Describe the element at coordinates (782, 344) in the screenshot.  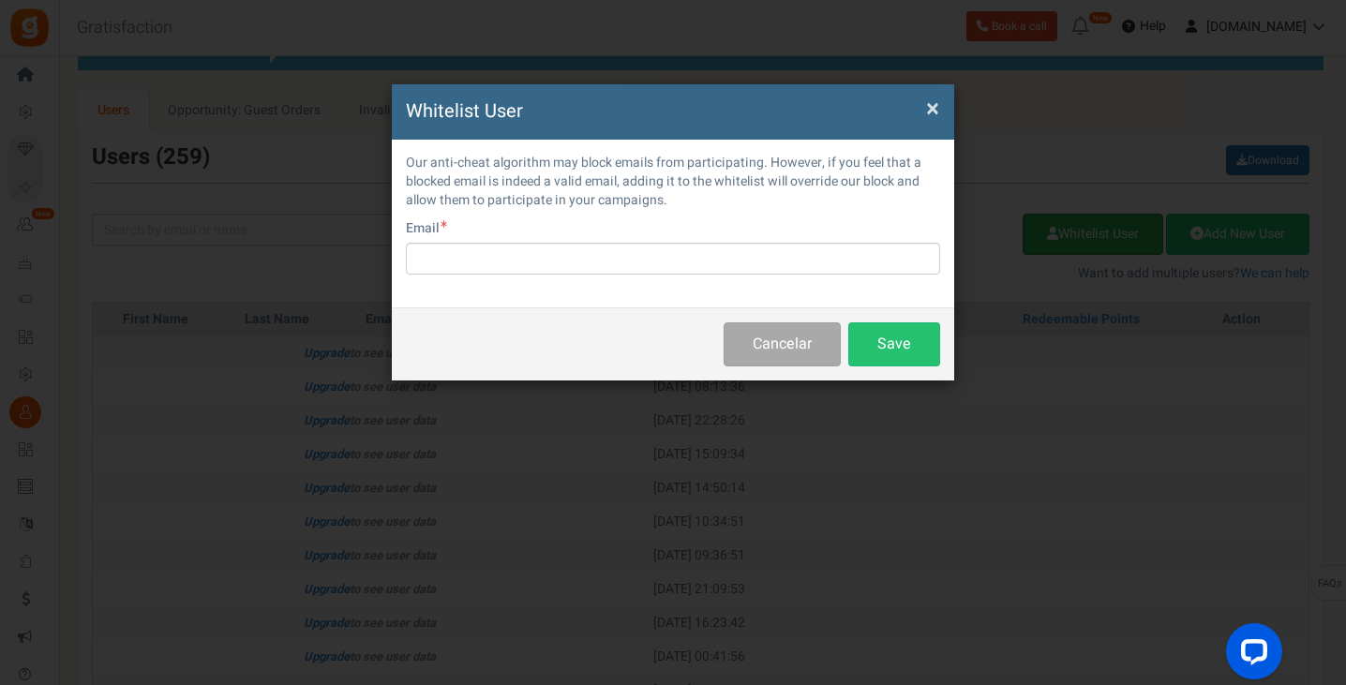
I see `button: Cancelar` at that location.